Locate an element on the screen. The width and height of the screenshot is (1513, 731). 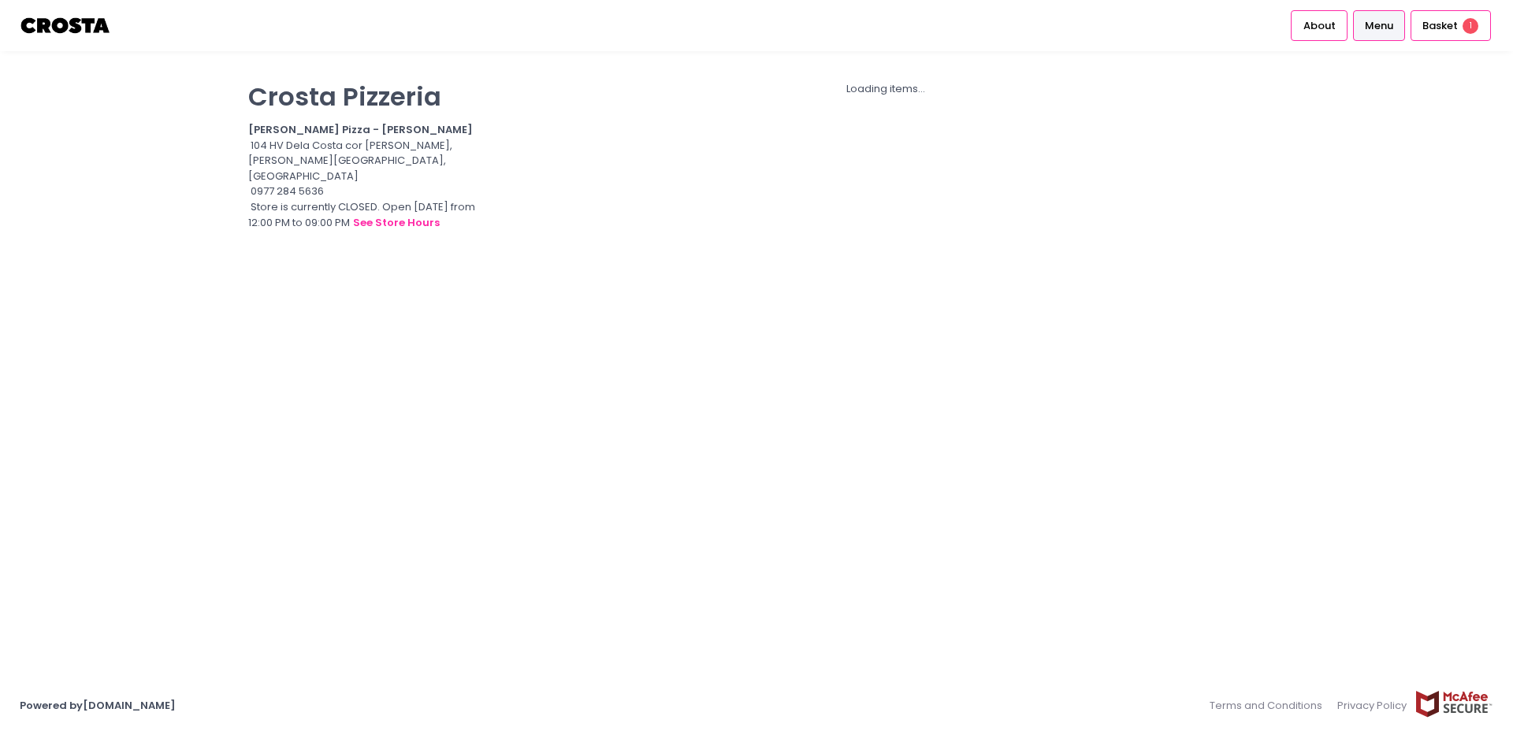
a: Privacy Policy is located at coordinates (1373, 705).